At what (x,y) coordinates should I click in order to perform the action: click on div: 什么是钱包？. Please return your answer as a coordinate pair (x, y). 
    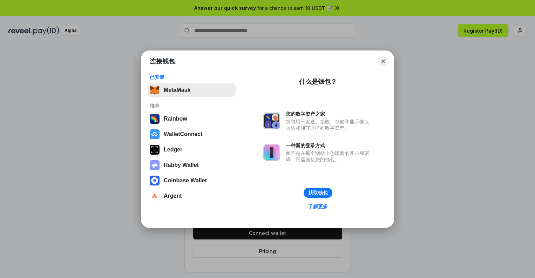
    Looking at the image, I should click on (318, 82).